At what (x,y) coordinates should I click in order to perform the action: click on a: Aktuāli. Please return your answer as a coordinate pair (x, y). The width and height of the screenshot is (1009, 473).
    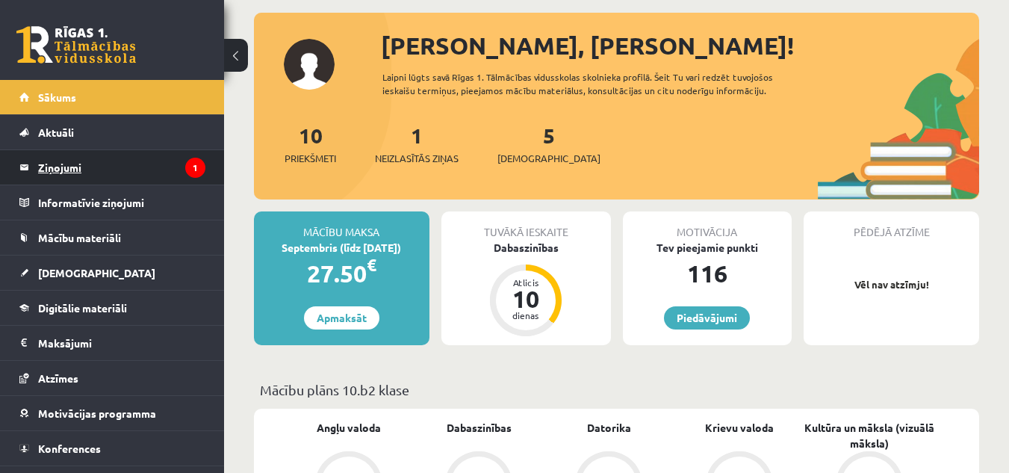
    Looking at the image, I should click on (112, 132).